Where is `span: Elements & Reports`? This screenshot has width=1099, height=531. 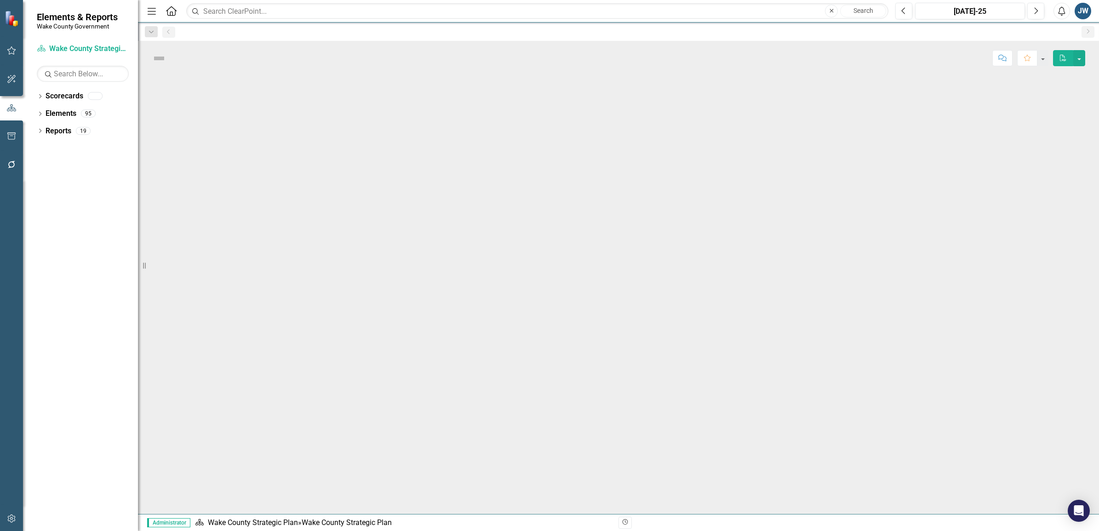
span: Elements & Reports is located at coordinates (77, 17).